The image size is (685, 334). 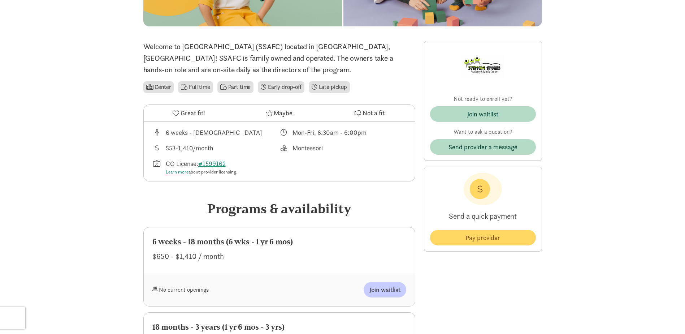 What do you see at coordinates (370, 113) in the screenshot?
I see `button: Not a fit` at bounding box center [370, 113].